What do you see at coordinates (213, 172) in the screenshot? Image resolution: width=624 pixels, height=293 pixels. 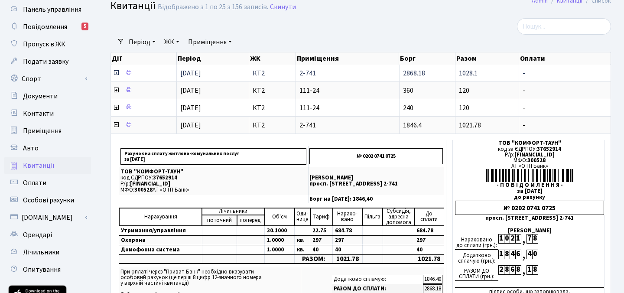 I see `p: ТОВ "КОМФОРТ-ТАУН"` at bounding box center [213, 172].